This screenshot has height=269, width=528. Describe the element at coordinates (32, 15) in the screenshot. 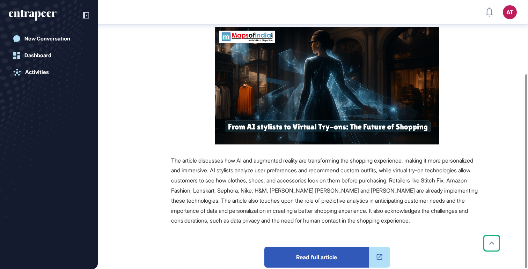

I see `div: entrapeer-logo` at that location.